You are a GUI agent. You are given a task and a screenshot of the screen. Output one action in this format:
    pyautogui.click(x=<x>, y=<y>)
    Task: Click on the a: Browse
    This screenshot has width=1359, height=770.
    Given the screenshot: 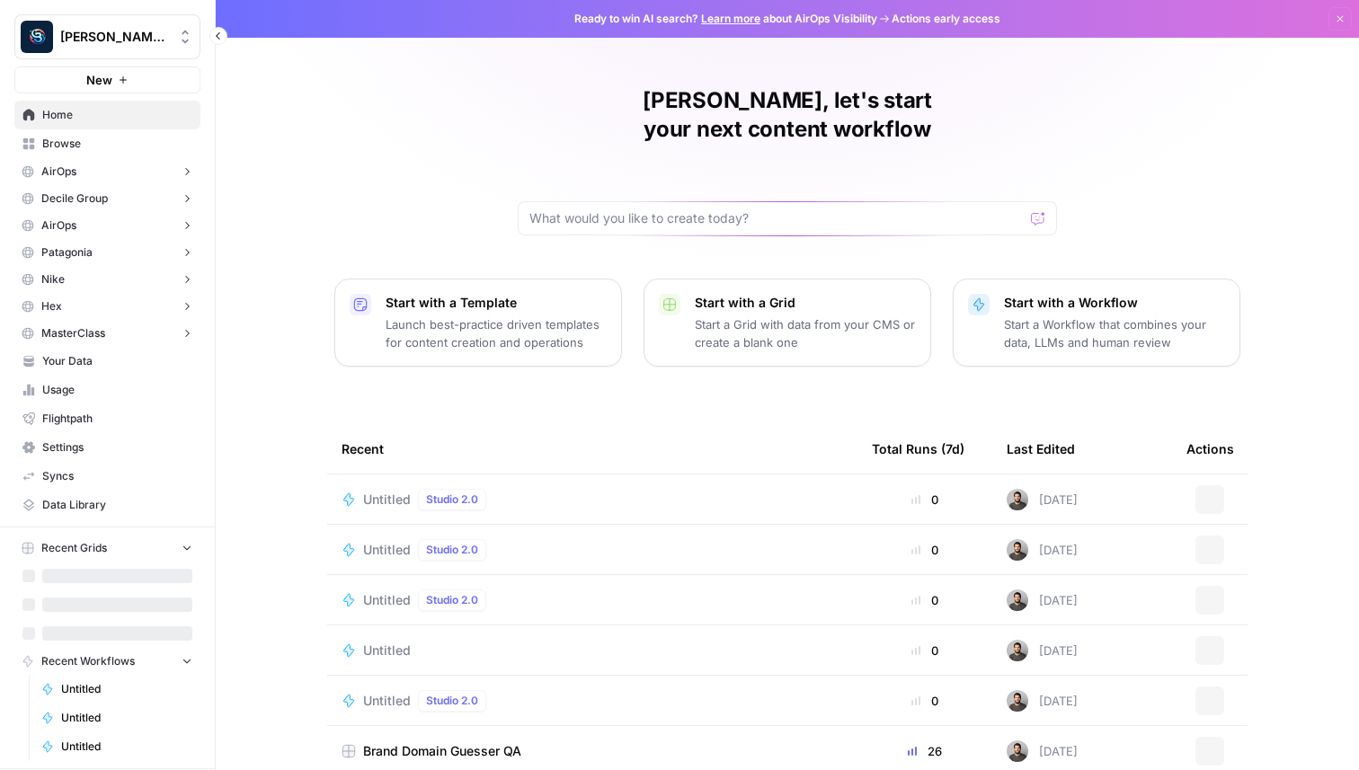 What is the action you would take?
    pyautogui.click(x=107, y=144)
    